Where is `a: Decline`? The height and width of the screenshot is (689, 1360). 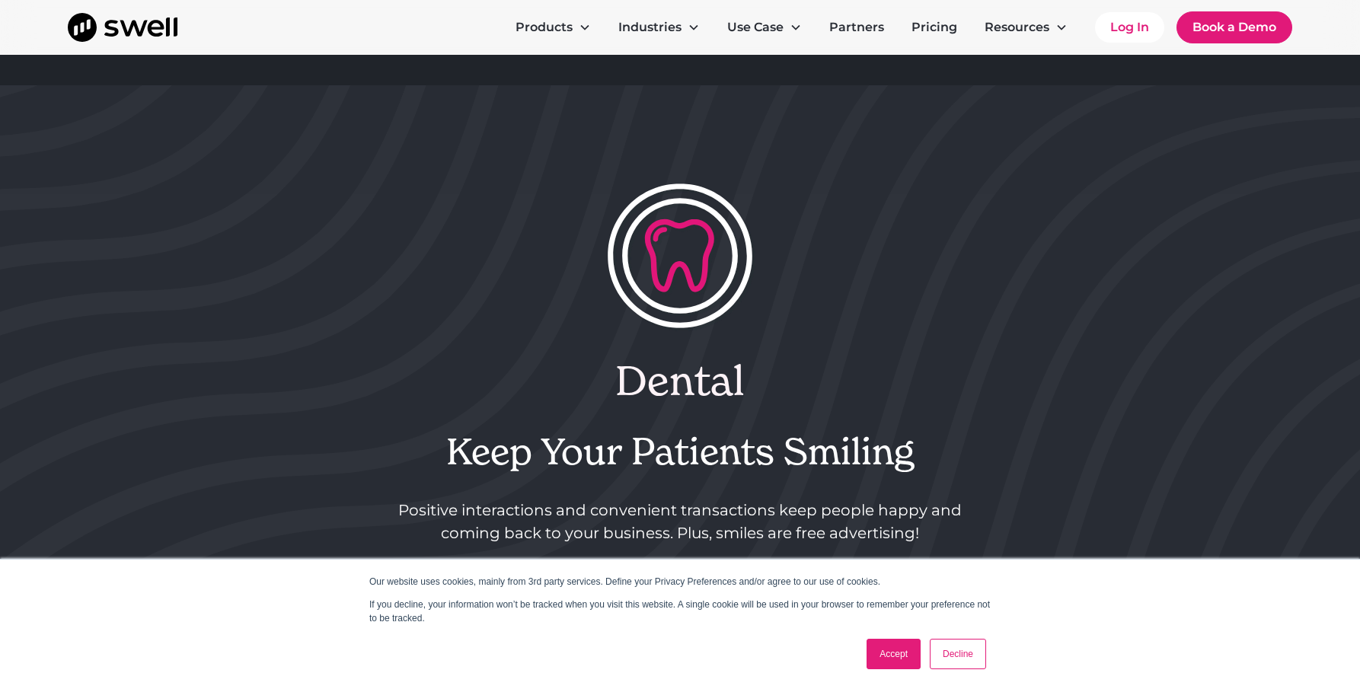 a: Decline is located at coordinates (958, 654).